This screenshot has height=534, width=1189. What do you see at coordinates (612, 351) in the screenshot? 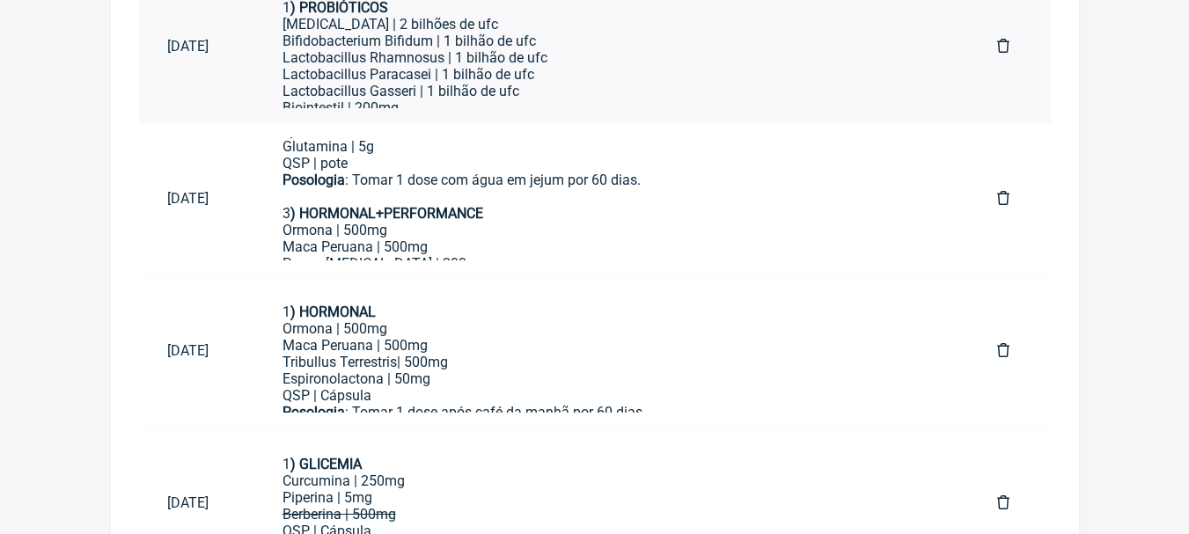
I see `a: 1) HORMONALOrmona | 500mgMaca Peruana | 500mgTribullus Terrestris| 500mgEspironolactona | 50mgQSP...` at bounding box center [612, 351].